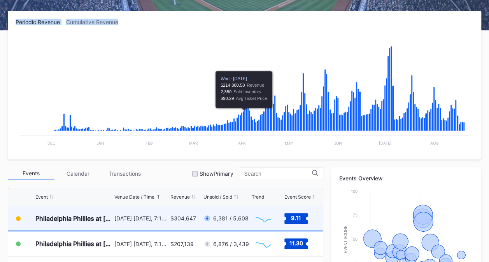 The width and height of the screenshot is (489, 262). I want to click on div: Event, so click(42, 197).